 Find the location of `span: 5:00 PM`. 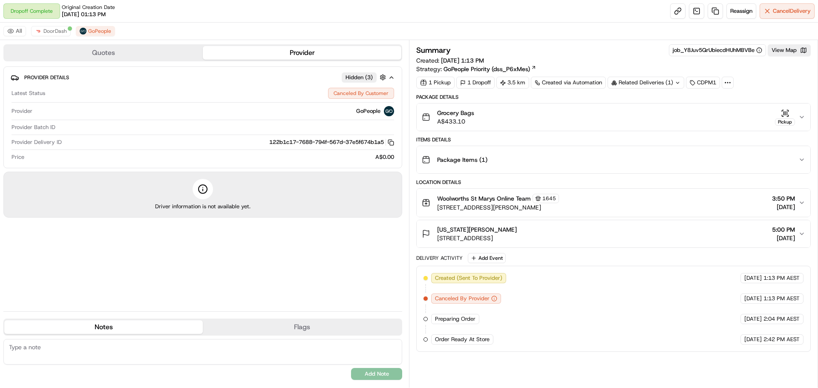

span: 5:00 PM is located at coordinates (783, 230).